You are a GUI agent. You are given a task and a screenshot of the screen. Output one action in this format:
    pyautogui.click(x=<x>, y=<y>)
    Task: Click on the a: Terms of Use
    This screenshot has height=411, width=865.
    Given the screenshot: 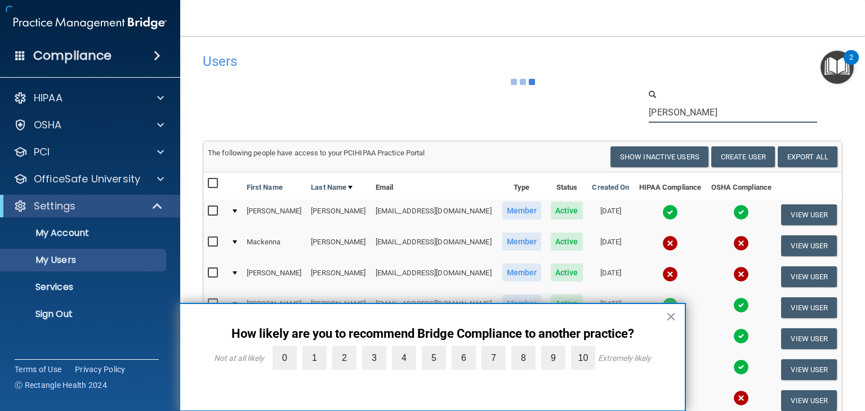 What is the action you would take?
    pyautogui.click(x=38, y=369)
    